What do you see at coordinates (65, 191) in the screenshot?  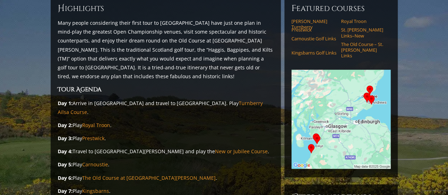 I see `strong: Day 7:` at bounding box center [65, 191].